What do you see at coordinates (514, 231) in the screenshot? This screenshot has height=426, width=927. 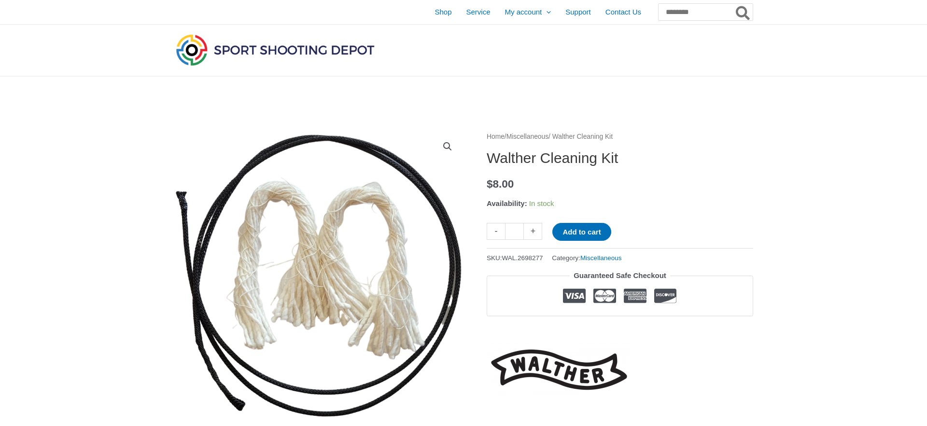 I see `input: Product quantity` at bounding box center [514, 231].